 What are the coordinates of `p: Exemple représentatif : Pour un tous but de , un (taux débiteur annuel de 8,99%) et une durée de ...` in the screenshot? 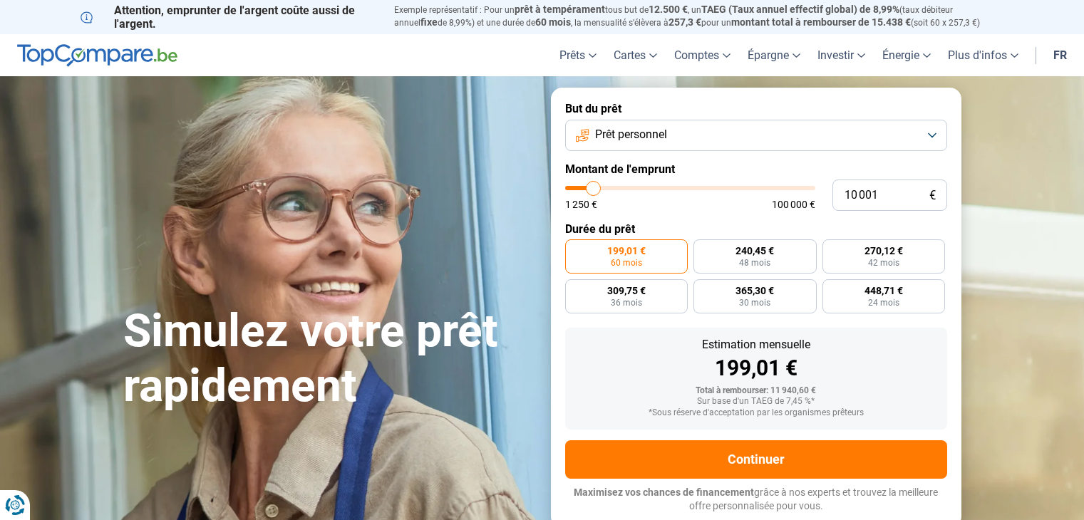 It's located at (699, 16).